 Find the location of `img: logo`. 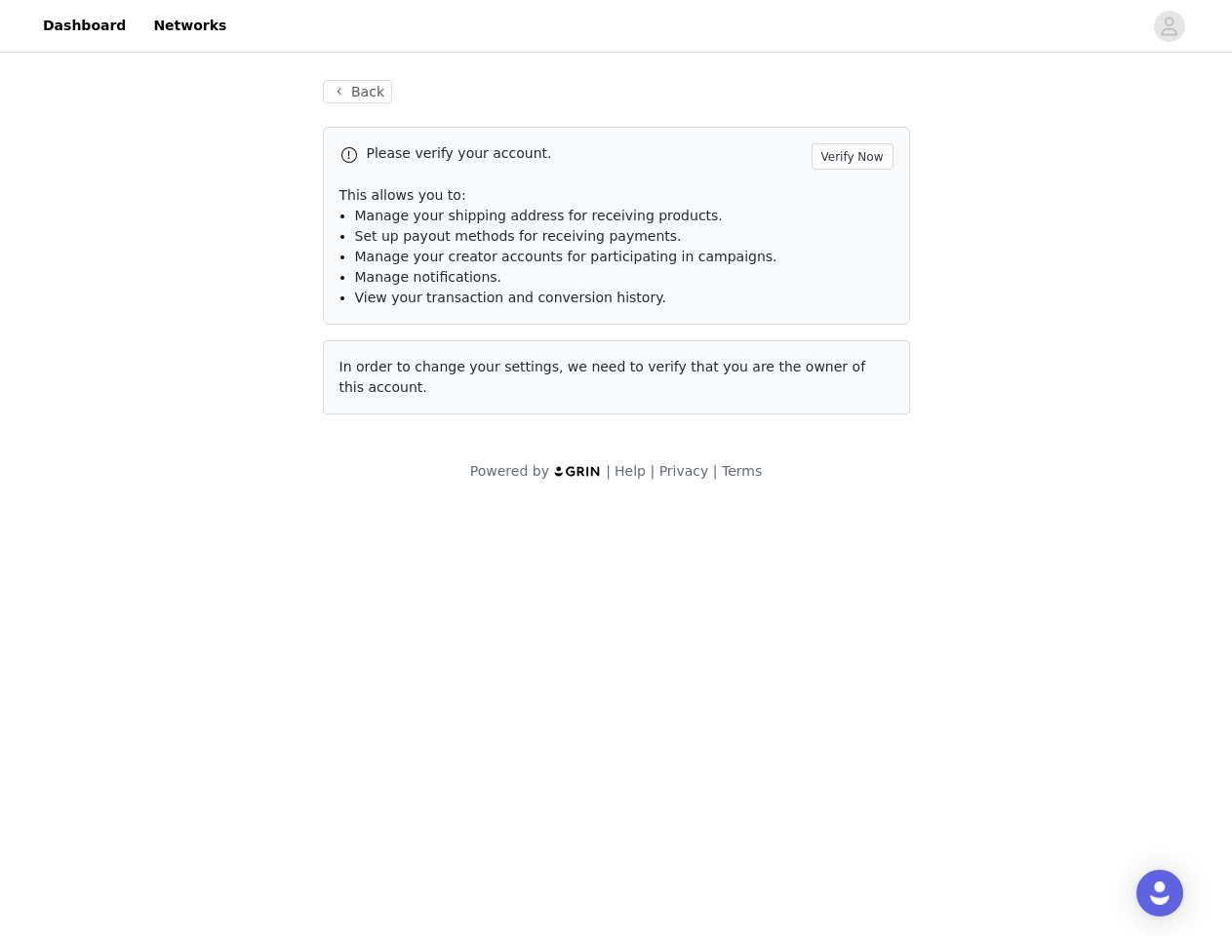

img: logo is located at coordinates (577, 471).